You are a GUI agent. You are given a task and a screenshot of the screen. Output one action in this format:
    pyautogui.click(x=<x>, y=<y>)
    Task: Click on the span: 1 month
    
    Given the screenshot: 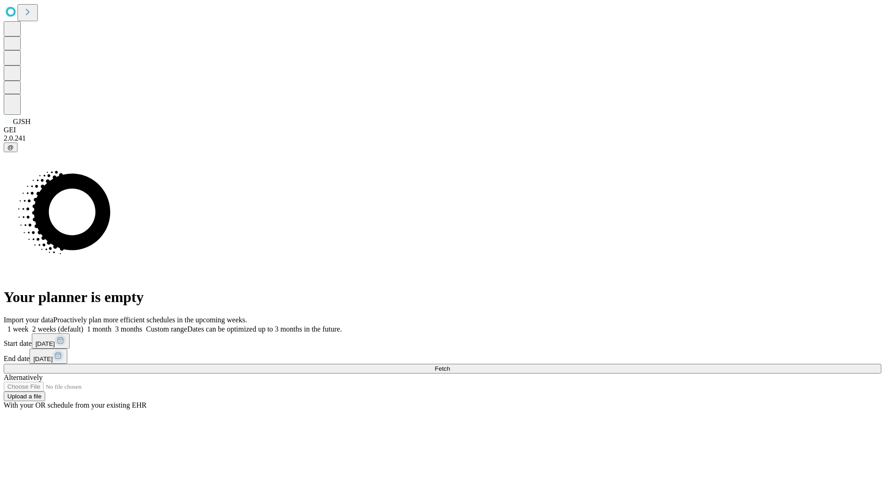 What is the action you would take?
    pyautogui.click(x=99, y=329)
    